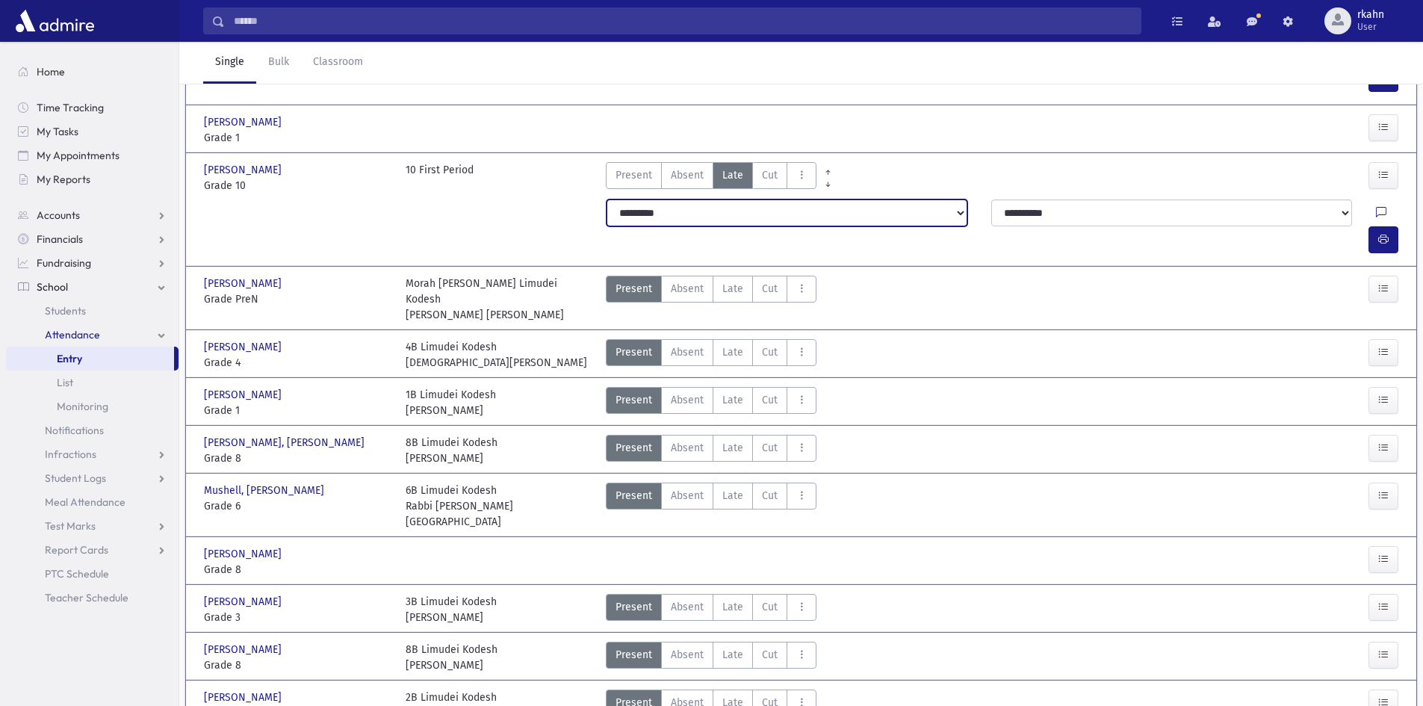  What do you see at coordinates (92, 215) in the screenshot?
I see `a: Accounts` at bounding box center [92, 215].